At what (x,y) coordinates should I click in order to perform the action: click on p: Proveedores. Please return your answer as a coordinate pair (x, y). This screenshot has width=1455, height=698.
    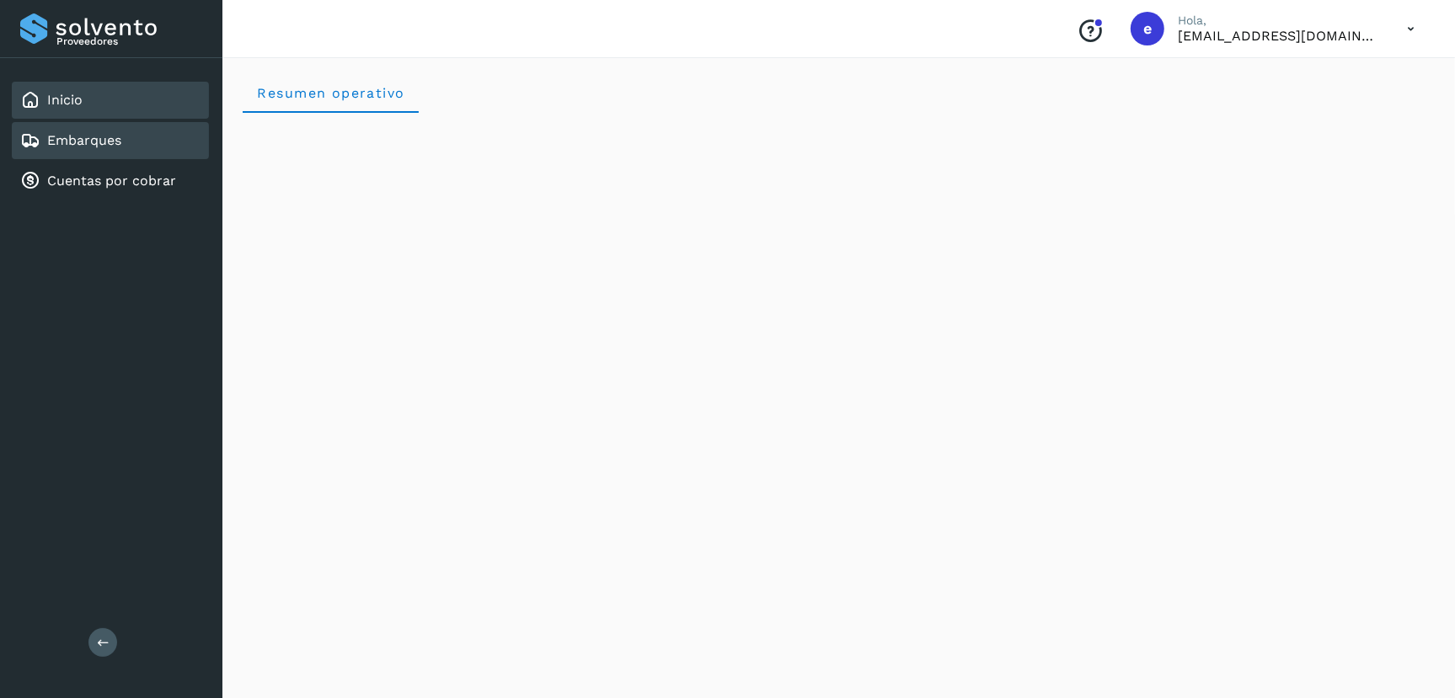
    Looking at the image, I should click on (129, 41).